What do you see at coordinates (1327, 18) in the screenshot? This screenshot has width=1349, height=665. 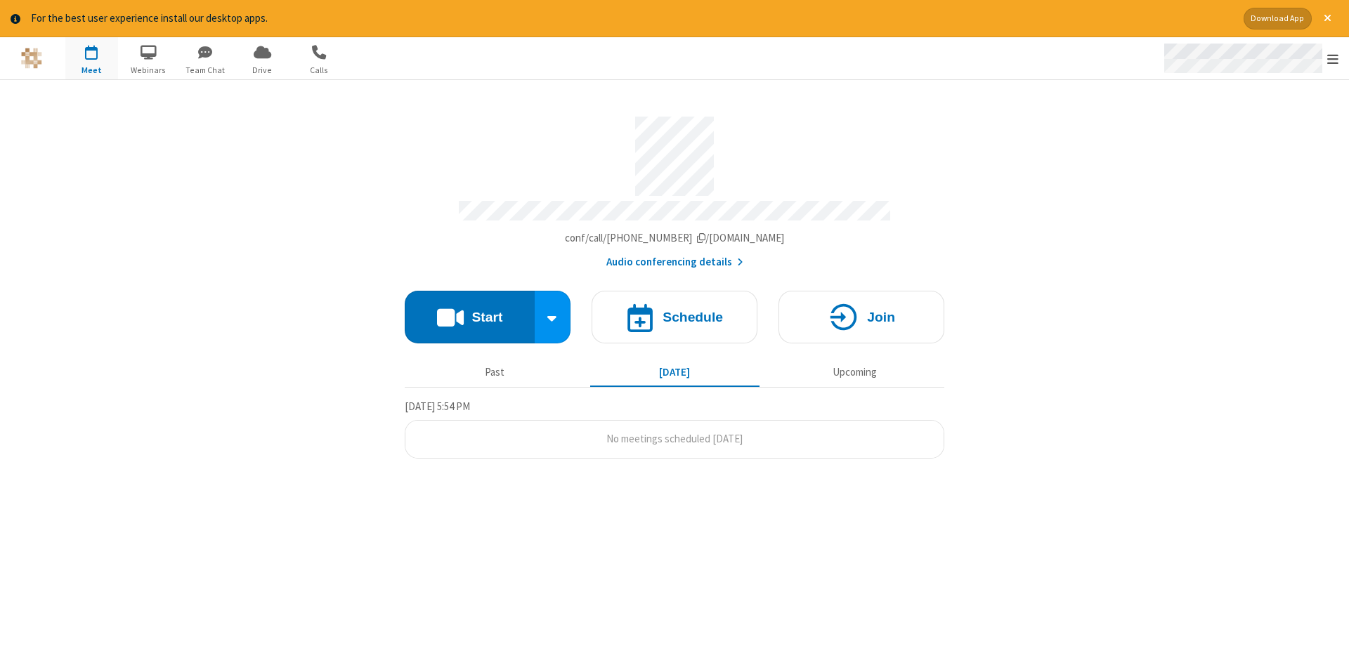 I see `button: Close alert` at bounding box center [1327, 18].